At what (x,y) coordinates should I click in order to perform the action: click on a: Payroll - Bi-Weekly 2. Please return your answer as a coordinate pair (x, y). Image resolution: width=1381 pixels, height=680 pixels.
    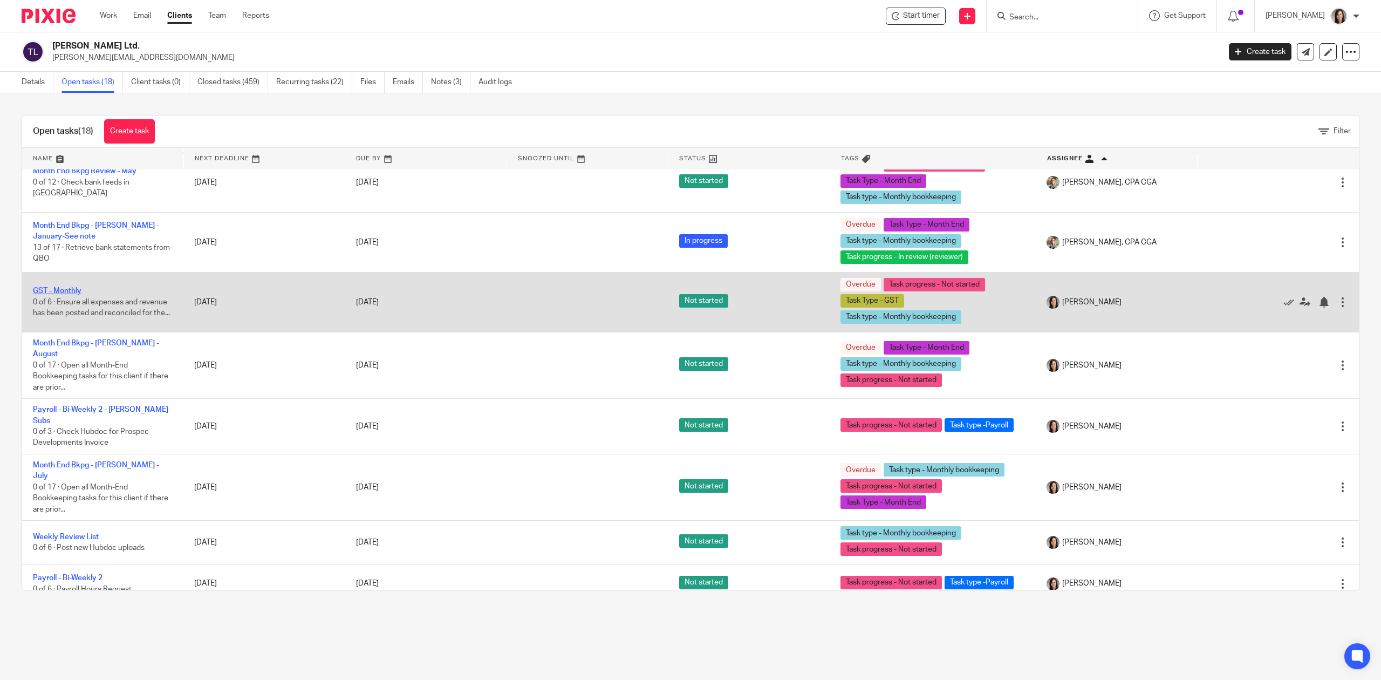
    Looking at the image, I should click on (67, 578).